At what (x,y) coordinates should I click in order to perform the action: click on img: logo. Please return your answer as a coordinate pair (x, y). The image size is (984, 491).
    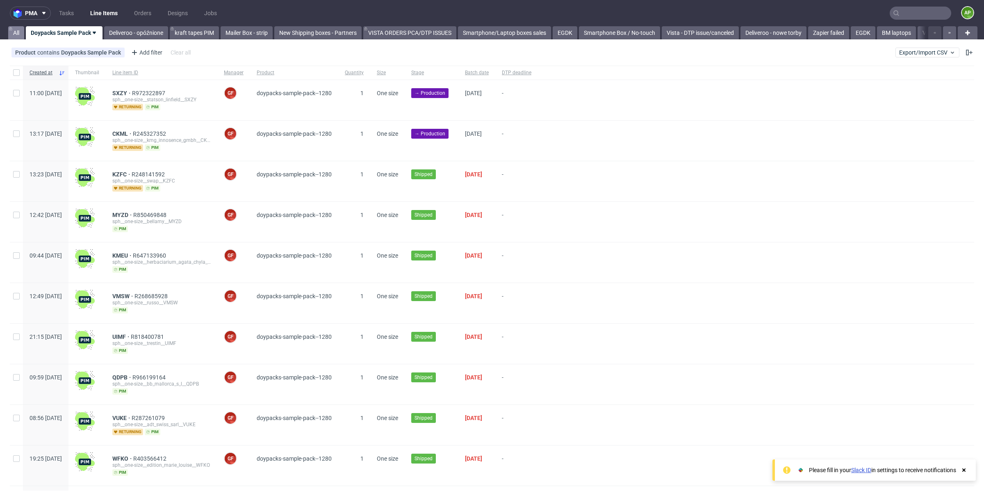
    Looking at the image, I should click on (19, 13).